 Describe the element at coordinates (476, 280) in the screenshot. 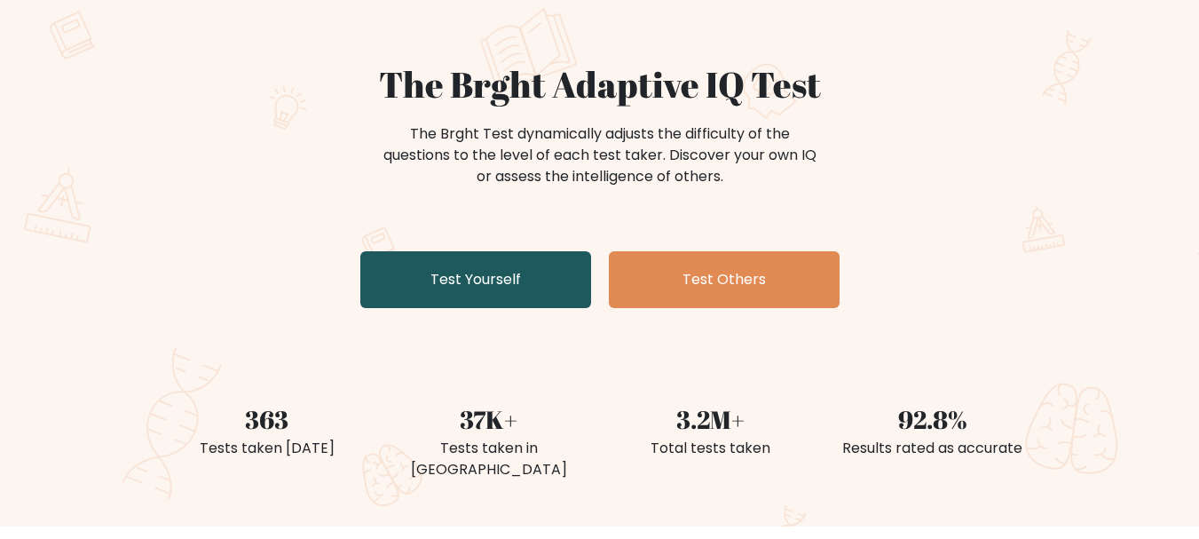

I see `a: Test Yourself` at that location.